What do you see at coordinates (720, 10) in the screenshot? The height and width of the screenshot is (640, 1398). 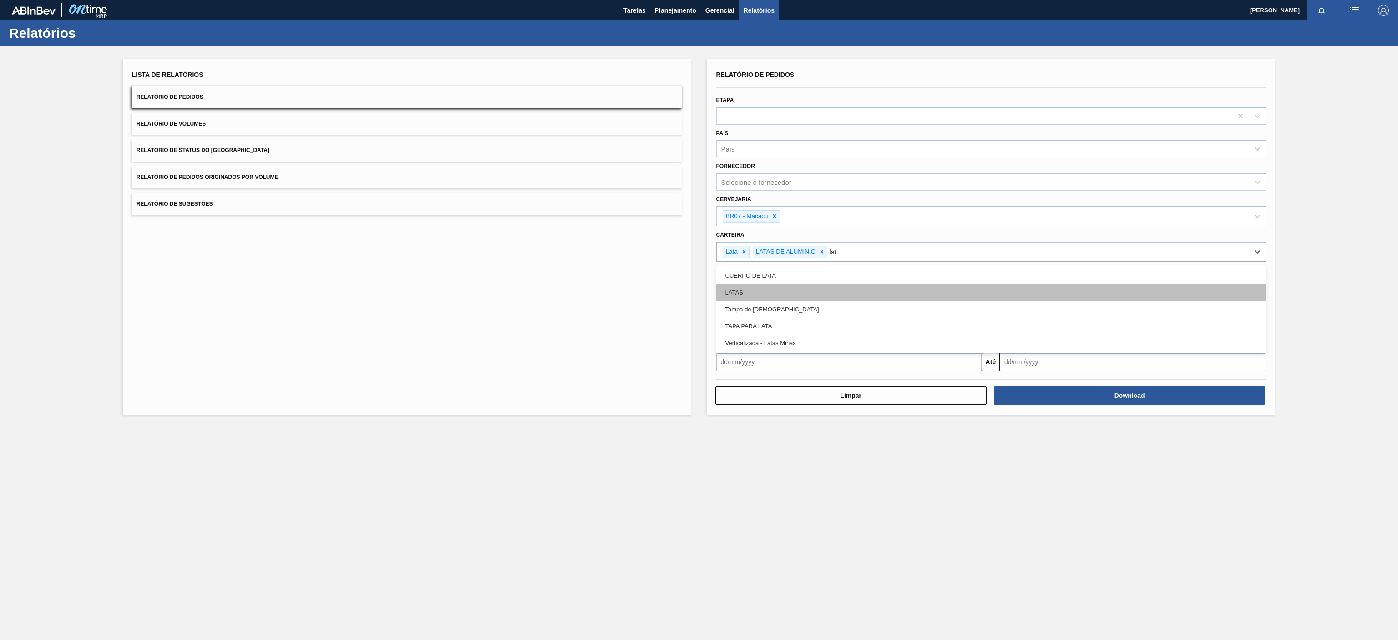 I see `span: Gerencial` at bounding box center [720, 10].